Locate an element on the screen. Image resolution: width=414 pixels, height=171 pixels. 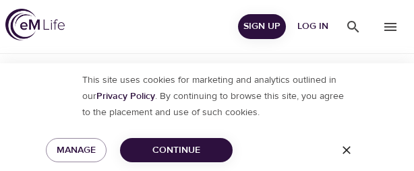
b: Privacy Policy is located at coordinates (126, 97).